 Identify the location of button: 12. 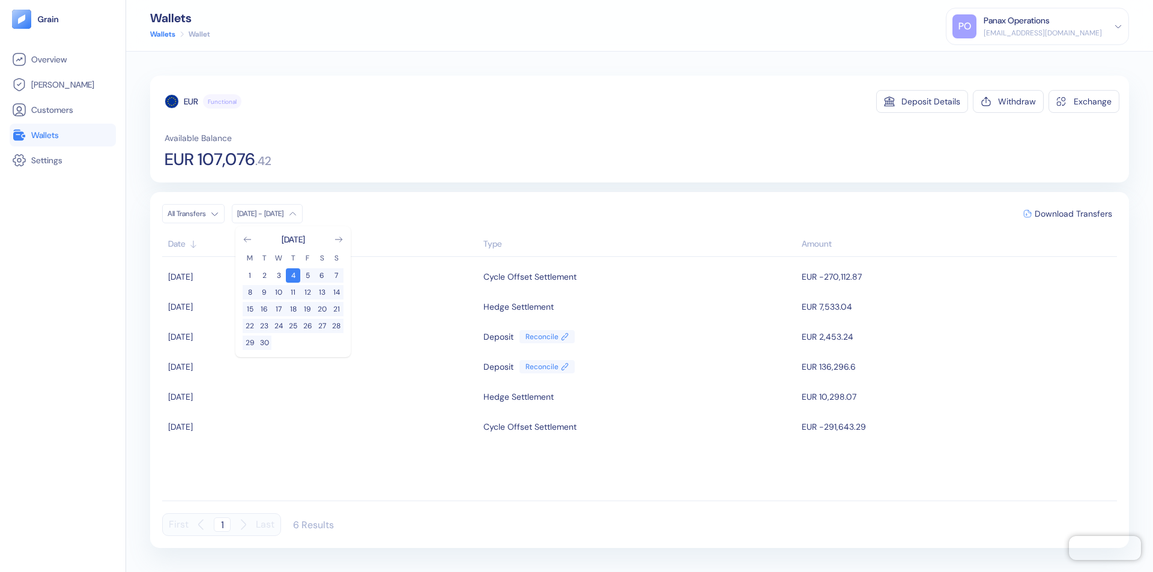
(308, 292).